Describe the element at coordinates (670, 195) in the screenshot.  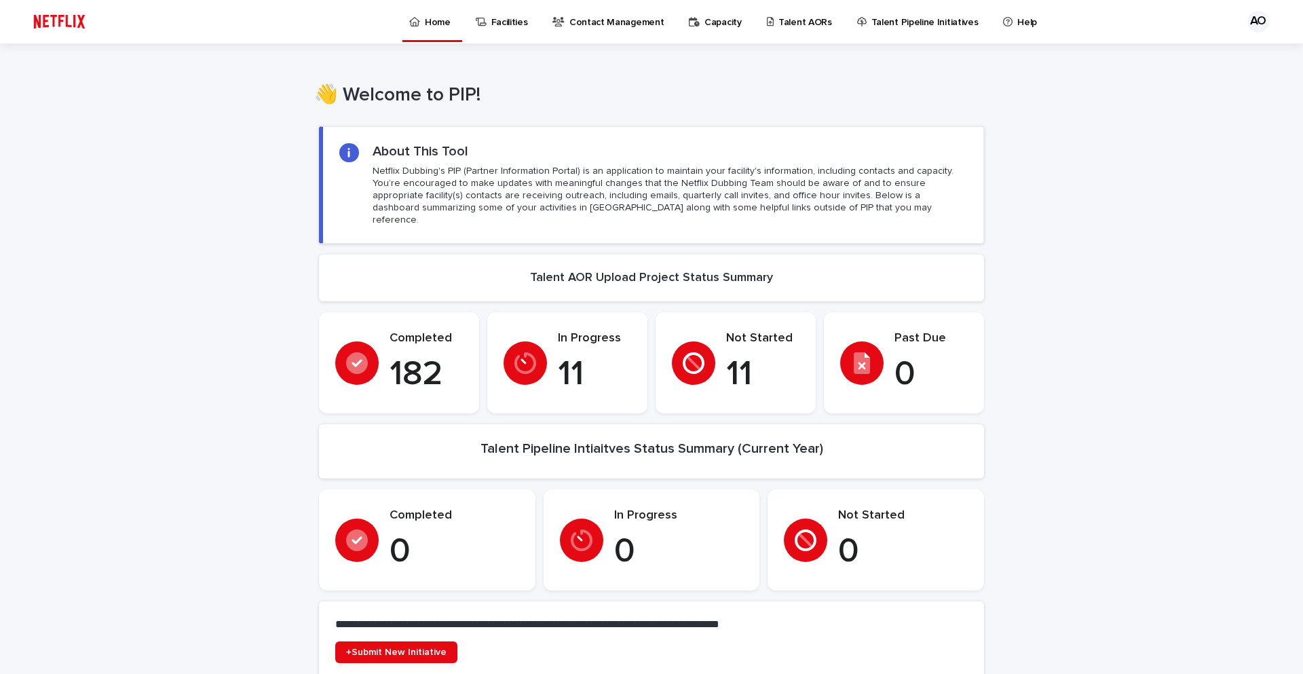
I see `p: Netflix Dubbing's PIP (Partner Information Portal) is an application to maintain your facility's ...` at that location.